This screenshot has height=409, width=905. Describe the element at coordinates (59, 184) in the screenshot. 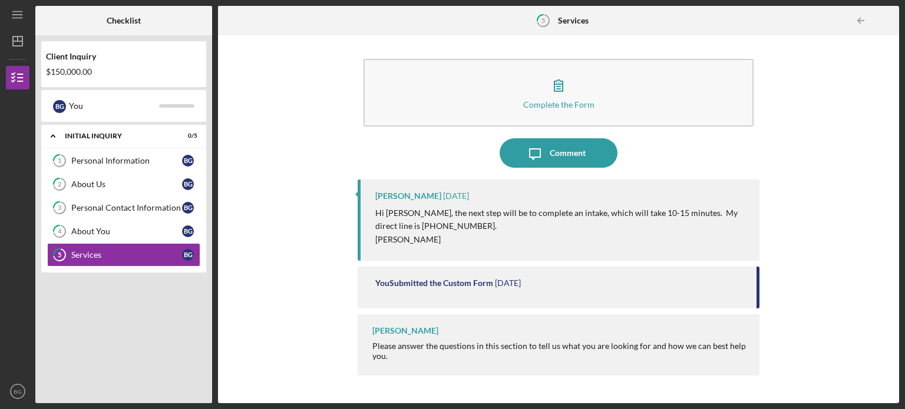

I see `tspan: 2` at that location.